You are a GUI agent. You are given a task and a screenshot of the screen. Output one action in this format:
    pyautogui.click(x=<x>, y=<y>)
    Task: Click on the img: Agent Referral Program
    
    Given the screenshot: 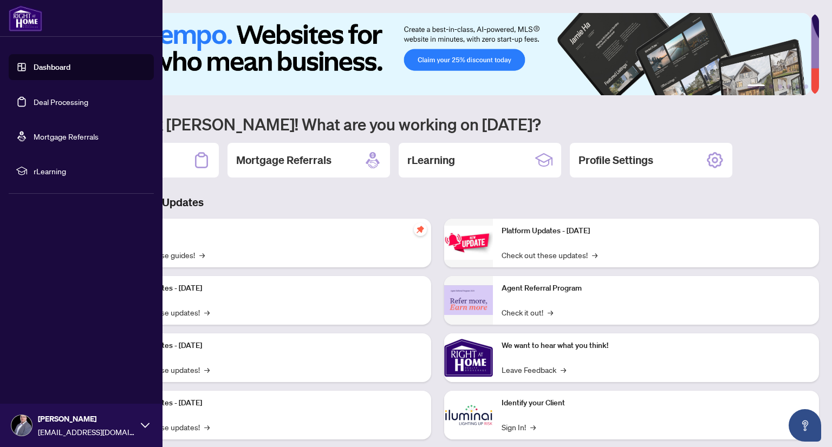 What is the action you would take?
    pyautogui.click(x=469, y=300)
    